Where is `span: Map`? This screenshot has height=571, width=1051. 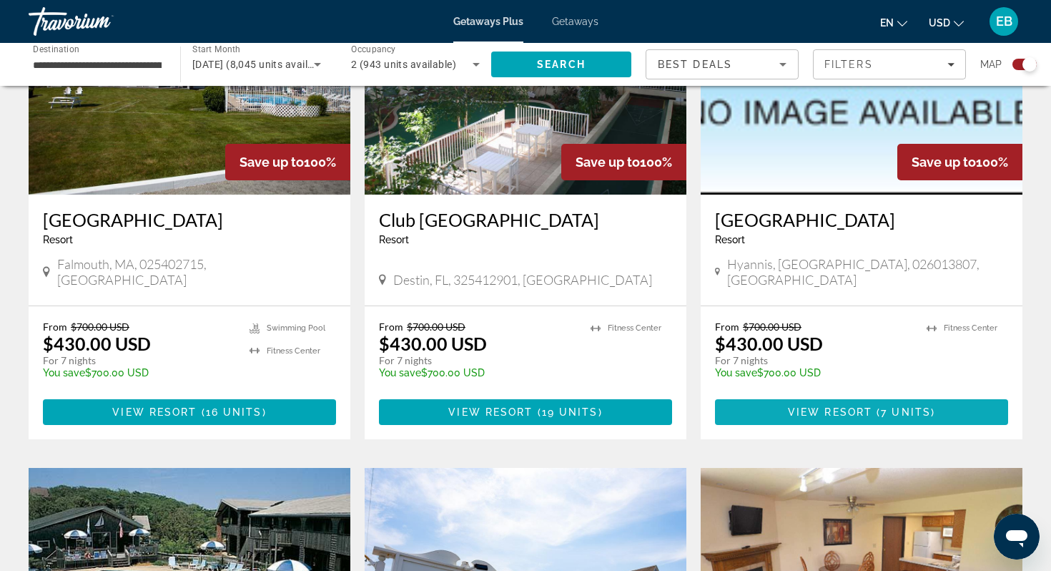
span: Map is located at coordinates (991, 64).